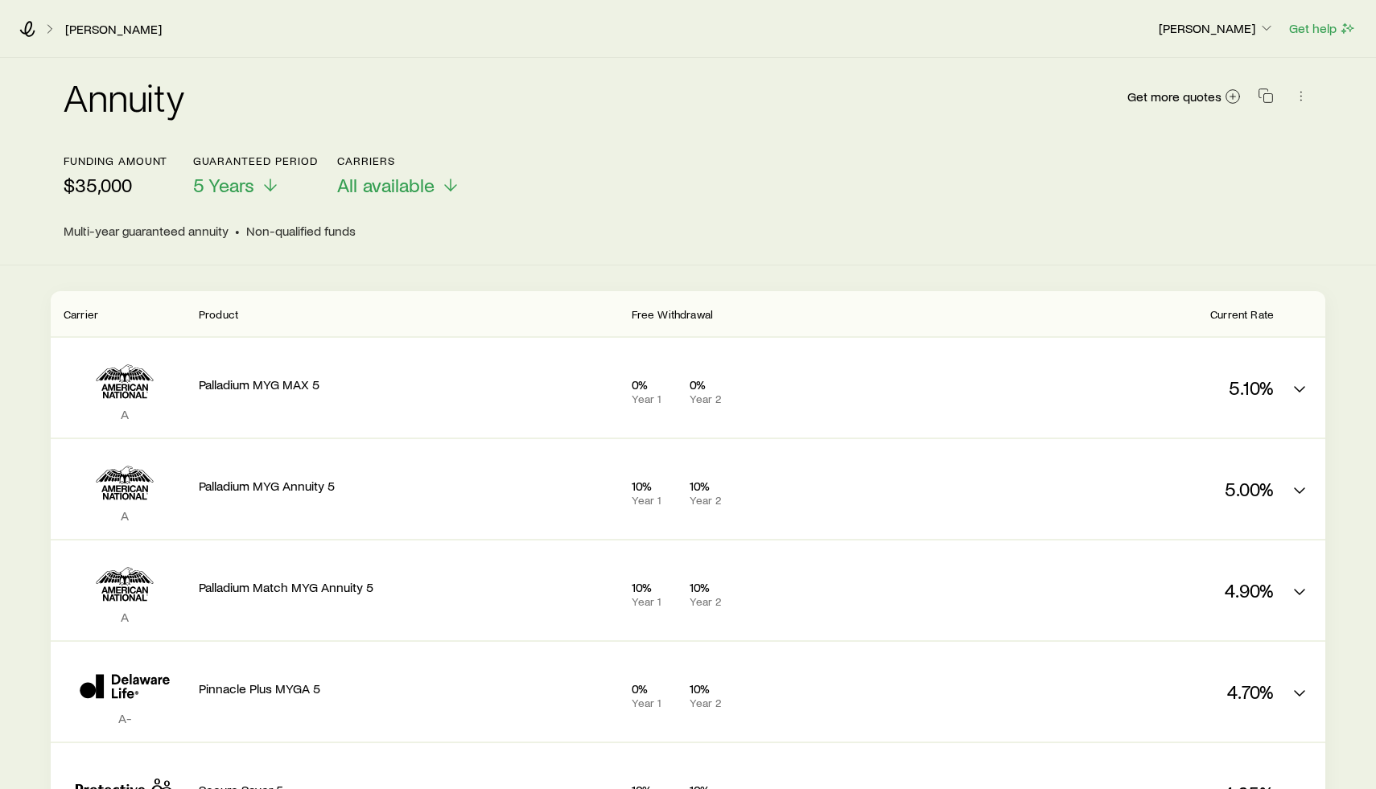  Describe the element at coordinates (385, 185) in the screenshot. I see `span: All available` at that location.